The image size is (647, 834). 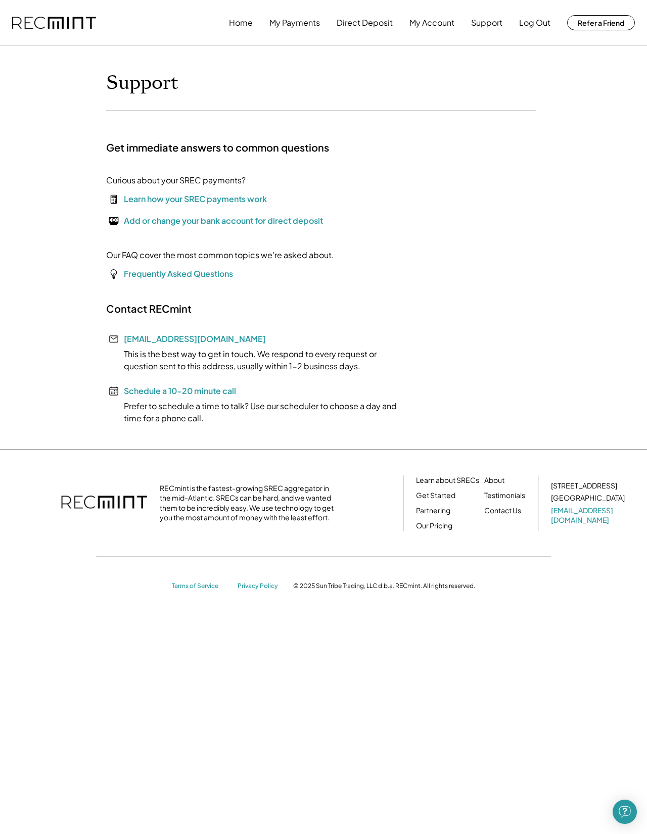 I want to click on a: Contact Us, so click(x=502, y=511).